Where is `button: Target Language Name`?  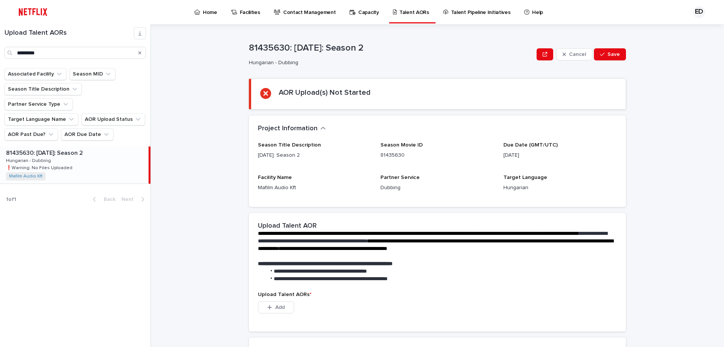 button: Target Language Name is located at coordinates (41, 119).